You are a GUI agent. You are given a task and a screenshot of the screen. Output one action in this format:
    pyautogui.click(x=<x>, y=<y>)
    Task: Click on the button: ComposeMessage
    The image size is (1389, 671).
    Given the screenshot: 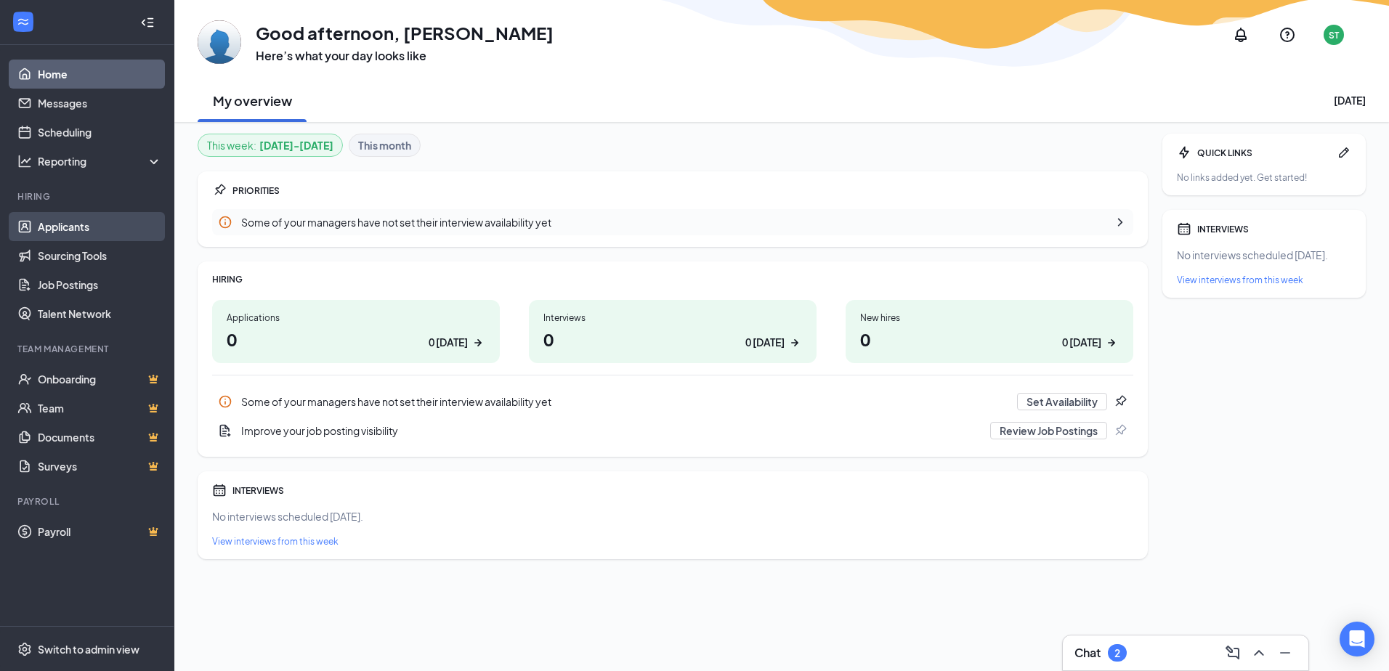 What is the action you would take?
    pyautogui.click(x=1233, y=653)
    